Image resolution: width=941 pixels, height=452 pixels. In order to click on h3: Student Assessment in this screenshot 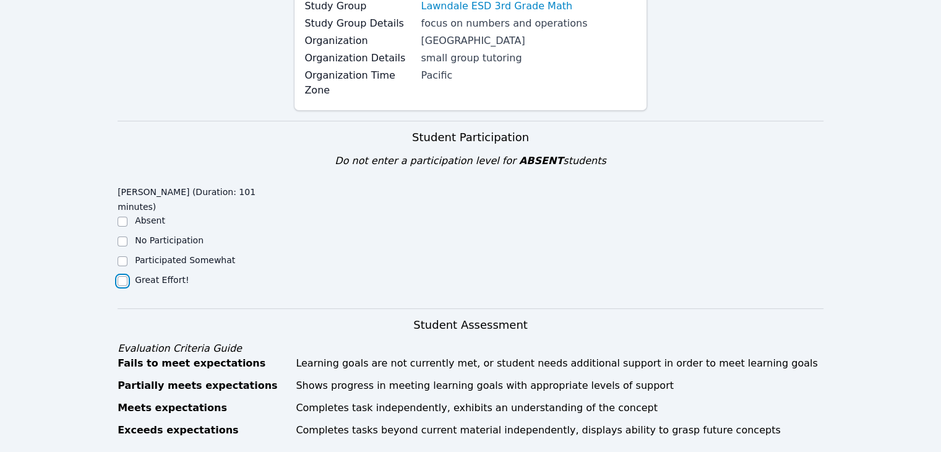, I will do `click(470, 325)`.